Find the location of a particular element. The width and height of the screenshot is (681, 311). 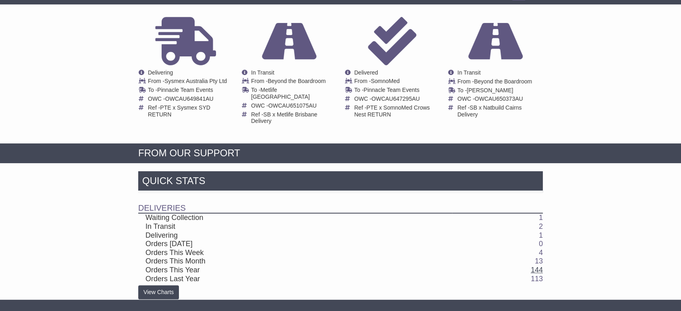

a: 13 is located at coordinates (539, 261).